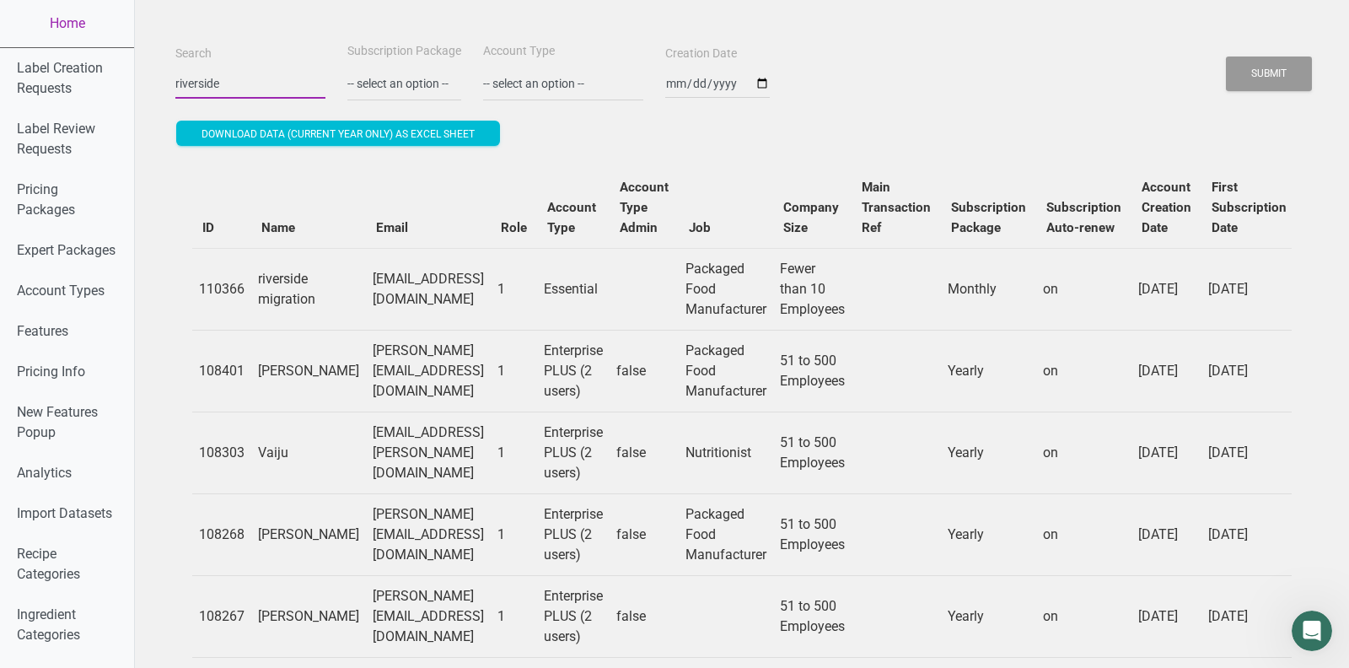  Describe the element at coordinates (1269, 73) in the screenshot. I see `button: Submit` at that location.